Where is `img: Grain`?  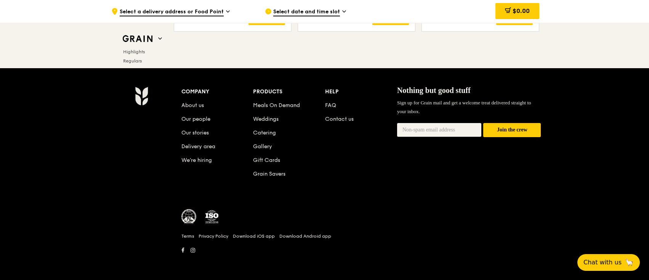
img: Grain is located at coordinates (141, 96).